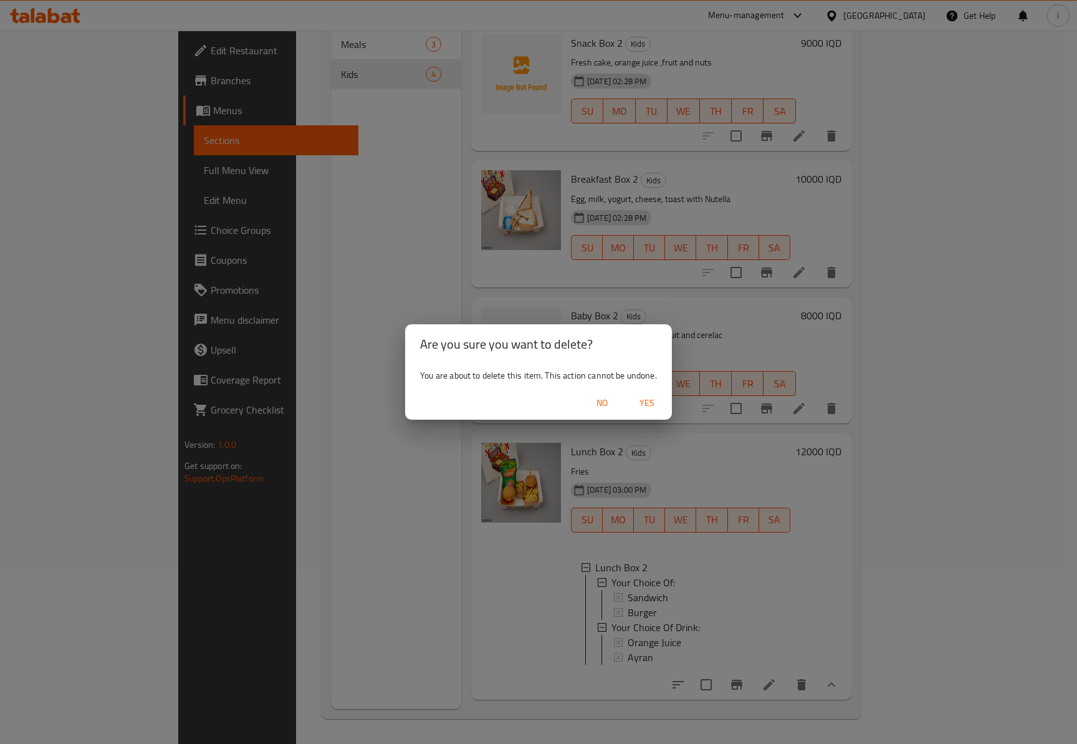  Describe the element at coordinates (602, 403) in the screenshot. I see `span: No` at that location.